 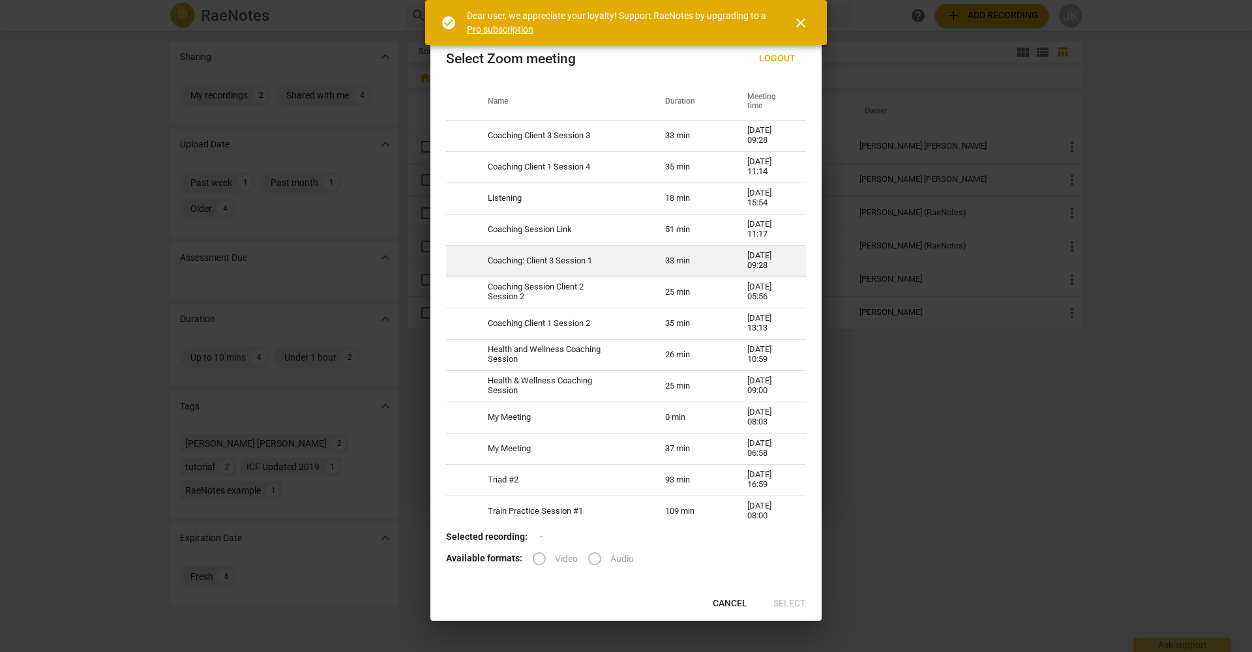 What do you see at coordinates (730, 604) in the screenshot?
I see `button: Cancel` at bounding box center [730, 604].